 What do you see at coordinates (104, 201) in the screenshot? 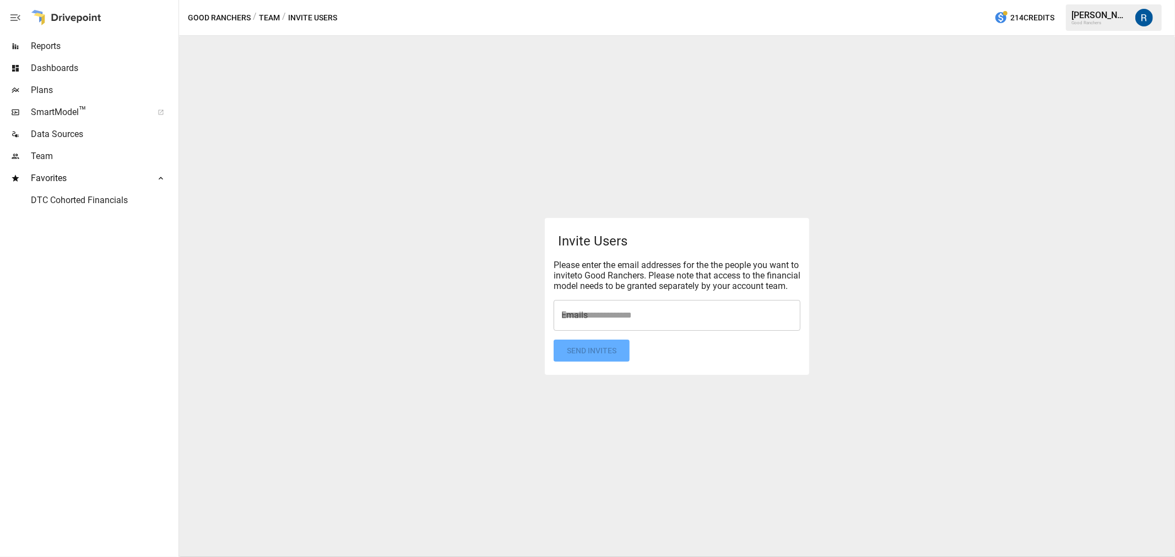
I see `span: DTC Cohorted Financials` at bounding box center [104, 201].